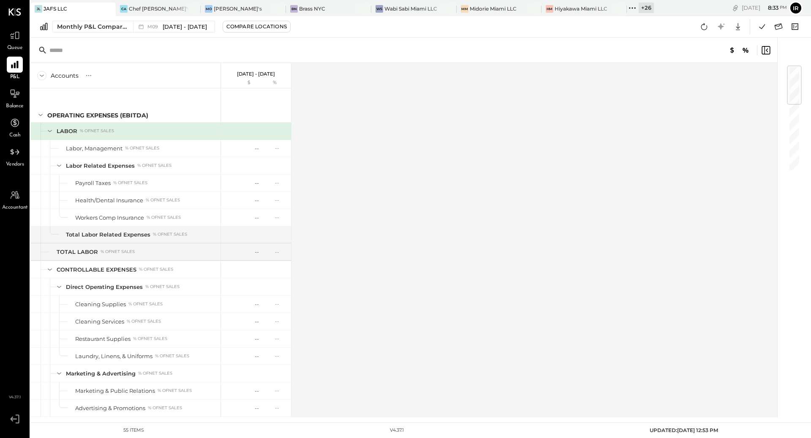  I want to click on div: LABOR, so click(67, 131).